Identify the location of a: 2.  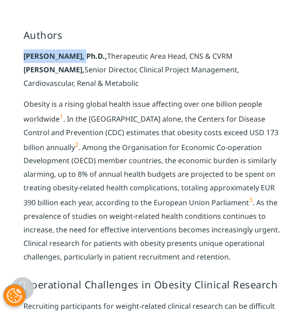
(77, 144).